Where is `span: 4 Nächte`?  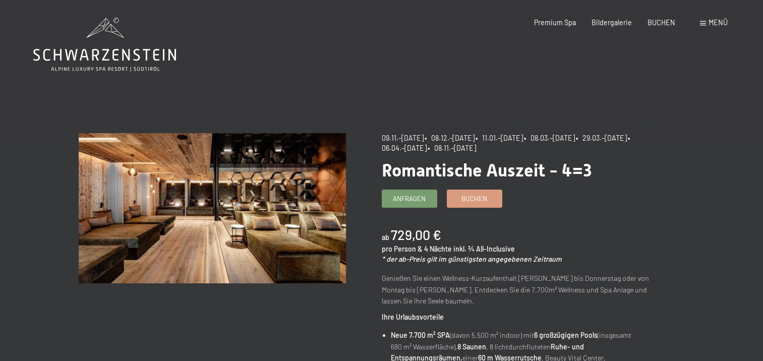
span: 4 Nächte is located at coordinates (437, 248).